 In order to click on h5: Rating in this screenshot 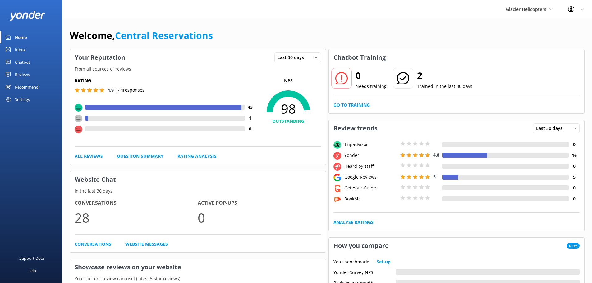, I will do `click(165, 81)`.